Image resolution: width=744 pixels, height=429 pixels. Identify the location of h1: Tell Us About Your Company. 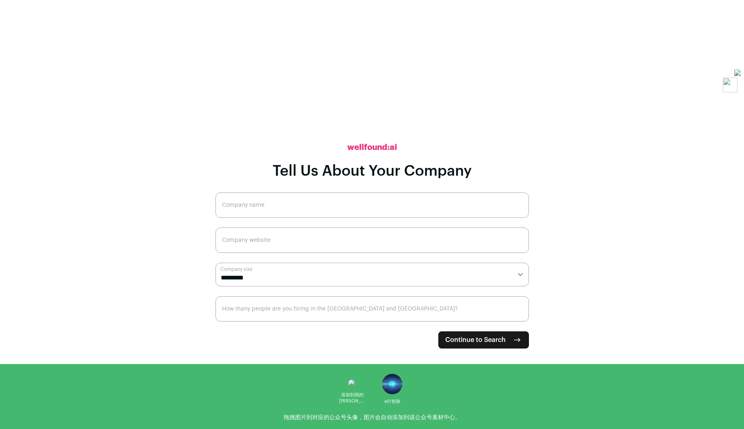
(372, 171).